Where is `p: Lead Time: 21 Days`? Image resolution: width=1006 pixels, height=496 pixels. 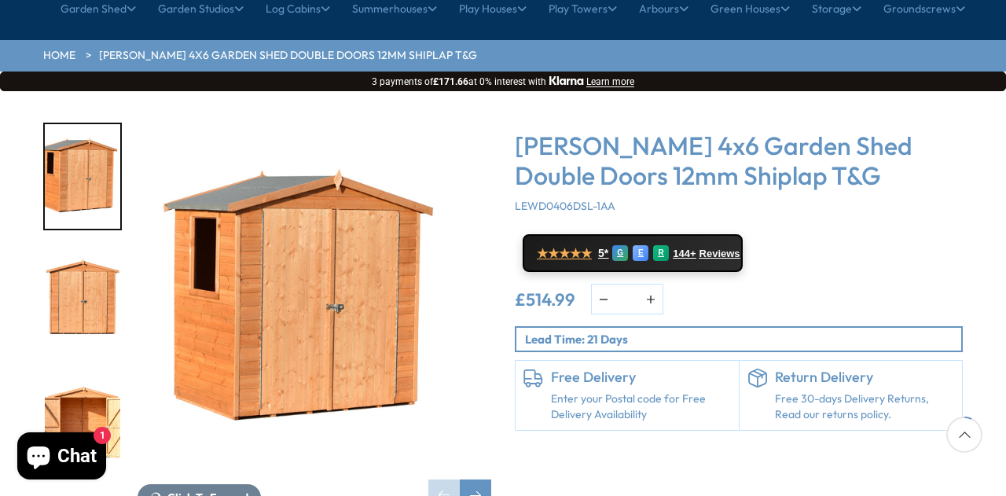
p: Lead Time: 21 Days is located at coordinates (743, 339).